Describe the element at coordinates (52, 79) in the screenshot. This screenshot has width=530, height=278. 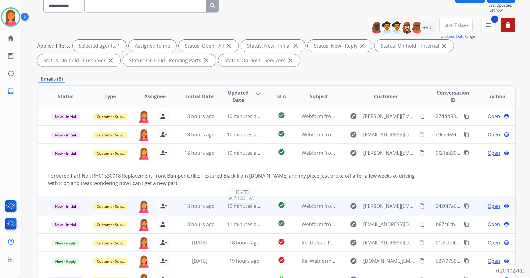
I see `p: Emails (8)` at that location.